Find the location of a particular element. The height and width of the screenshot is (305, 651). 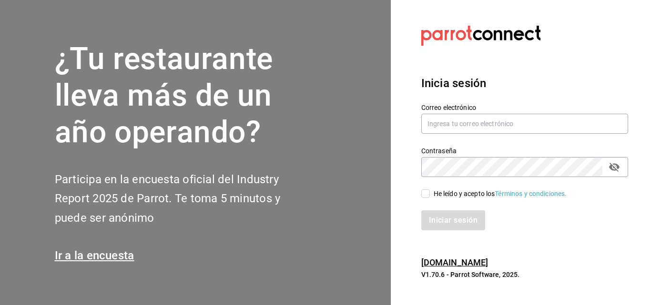

a: Ir a la encuesta is located at coordinates (94, 256).